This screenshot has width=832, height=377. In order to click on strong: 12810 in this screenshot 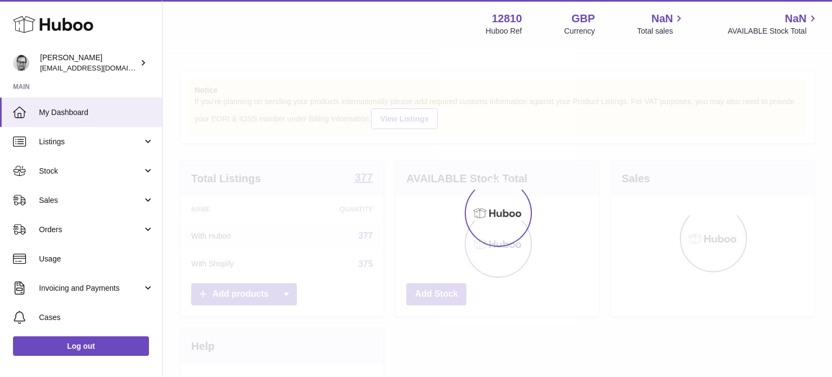, I will do `click(507, 18)`.